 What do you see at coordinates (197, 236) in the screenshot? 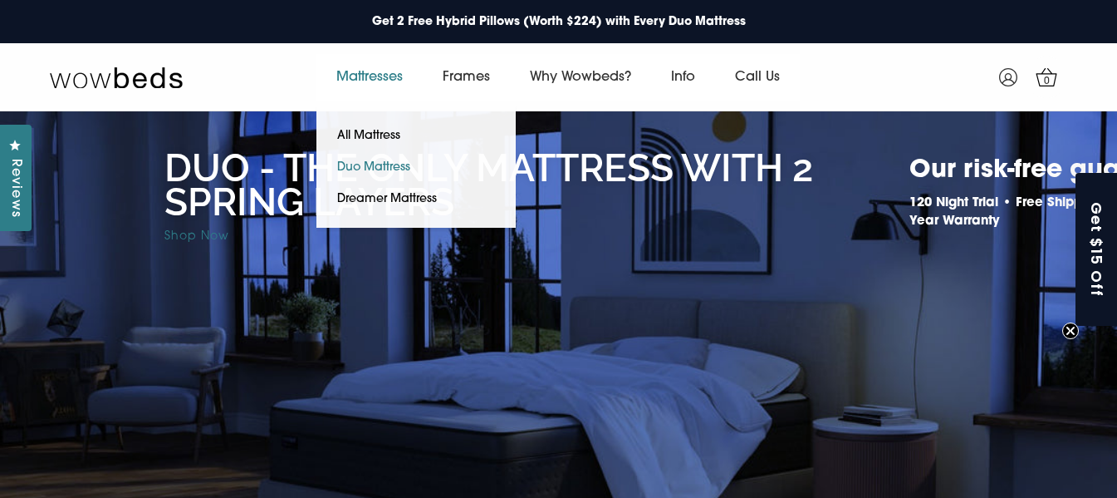
I see `a: Shop Now` at bounding box center [197, 236].